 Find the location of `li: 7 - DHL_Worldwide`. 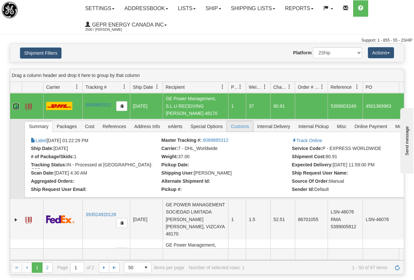

li: 7 - DHL_Worldwide is located at coordinates (226, 149).